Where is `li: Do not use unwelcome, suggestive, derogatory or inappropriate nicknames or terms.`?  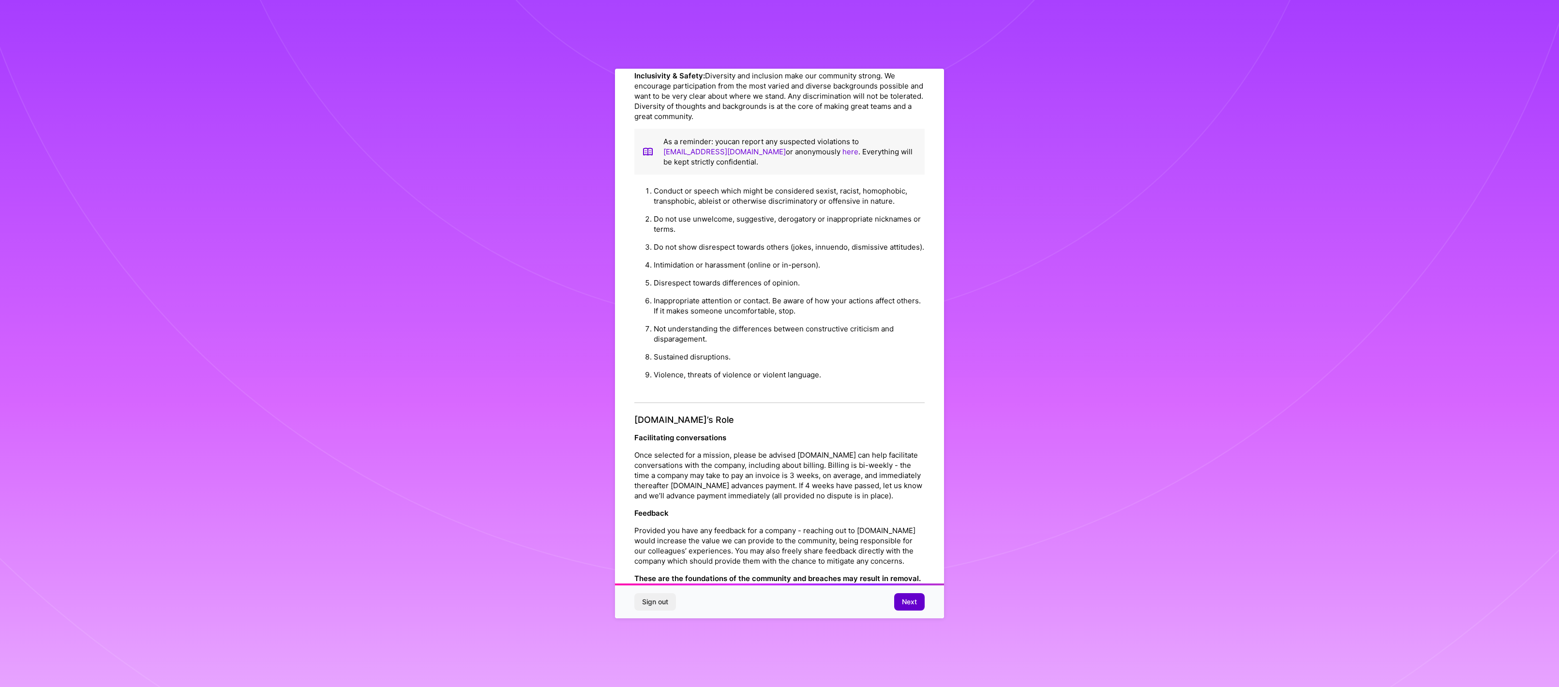 li: Do not use unwelcome, suggestive, derogatory or inappropriate nicknames or terms. is located at coordinates (789, 224).